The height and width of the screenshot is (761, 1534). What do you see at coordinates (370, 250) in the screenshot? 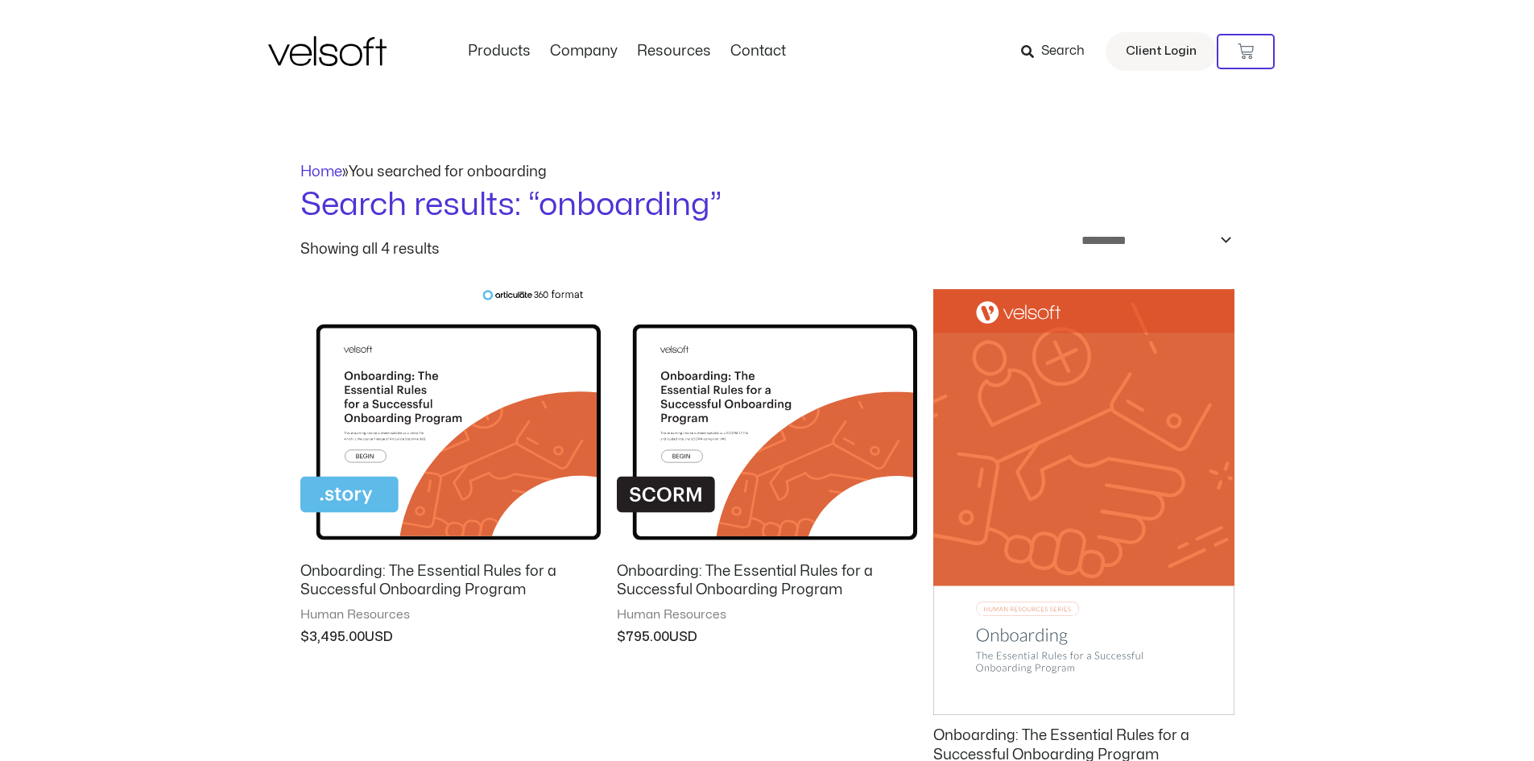
I see `p: Showing all 4 results` at bounding box center [370, 250].